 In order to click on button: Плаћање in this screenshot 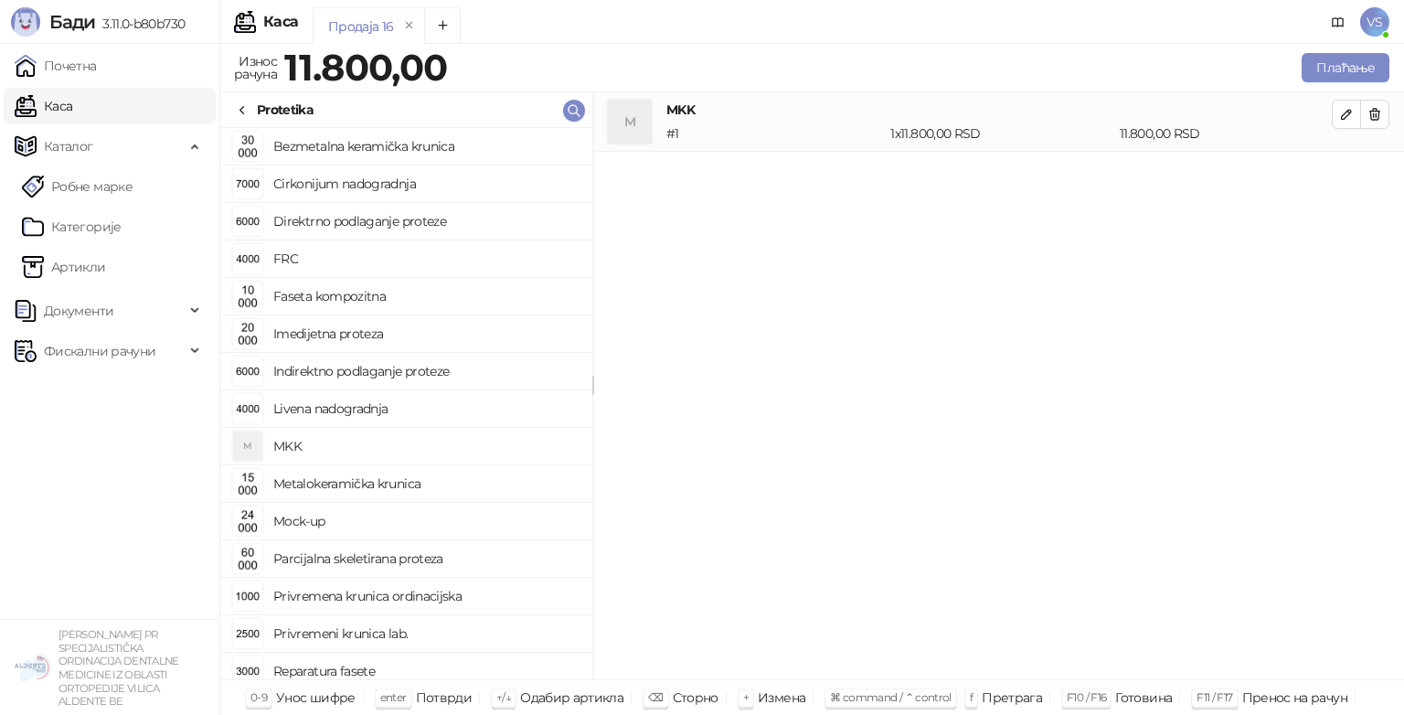, I will do `click(1346, 68)`.